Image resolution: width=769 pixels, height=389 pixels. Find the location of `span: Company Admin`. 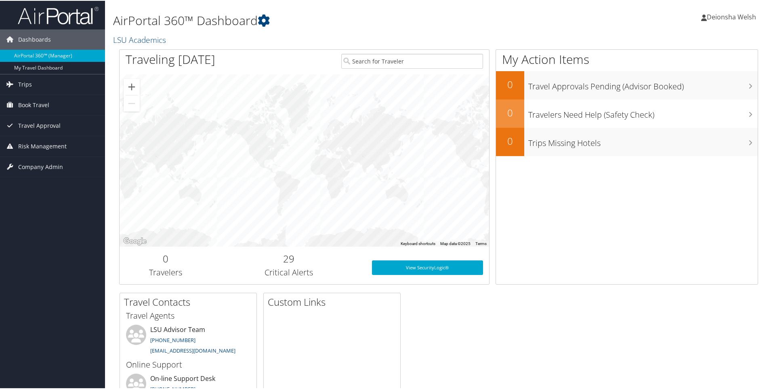

span: Company Admin is located at coordinates (40, 166).